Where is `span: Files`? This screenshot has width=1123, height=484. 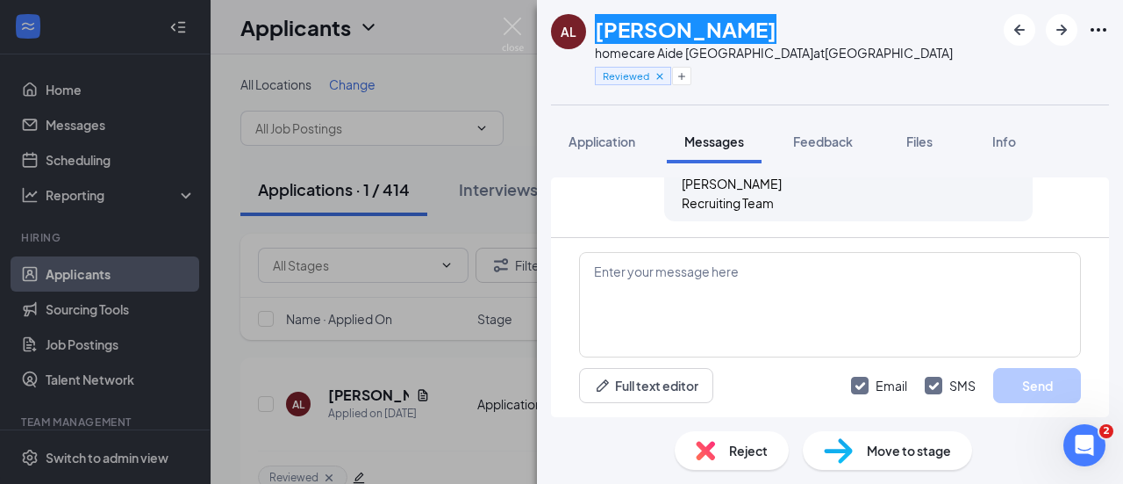
span: Files is located at coordinates (920, 141).